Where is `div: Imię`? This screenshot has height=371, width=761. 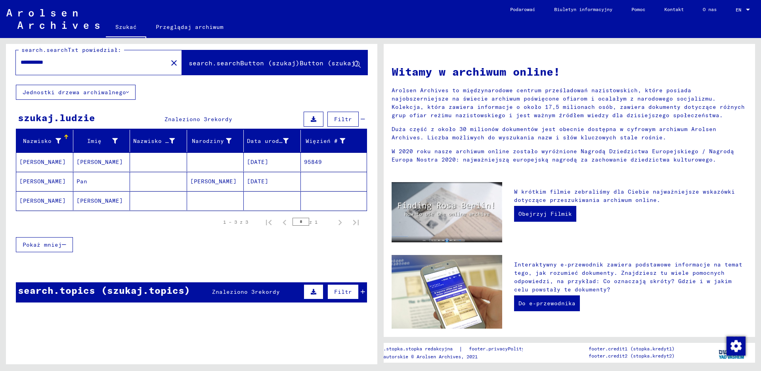
div: Imię is located at coordinates (103, 141).